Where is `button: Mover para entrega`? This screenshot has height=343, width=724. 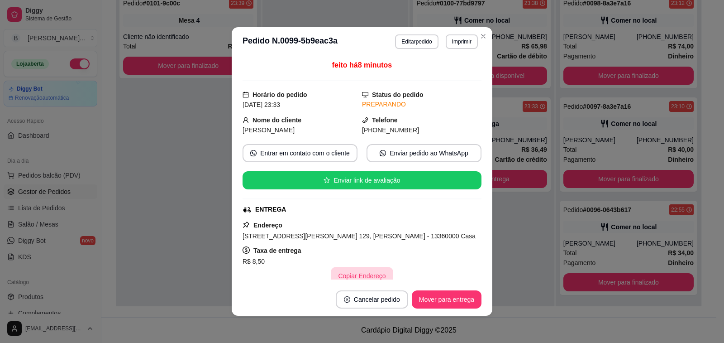
button: Mover para entrega is located at coordinates (447, 299).